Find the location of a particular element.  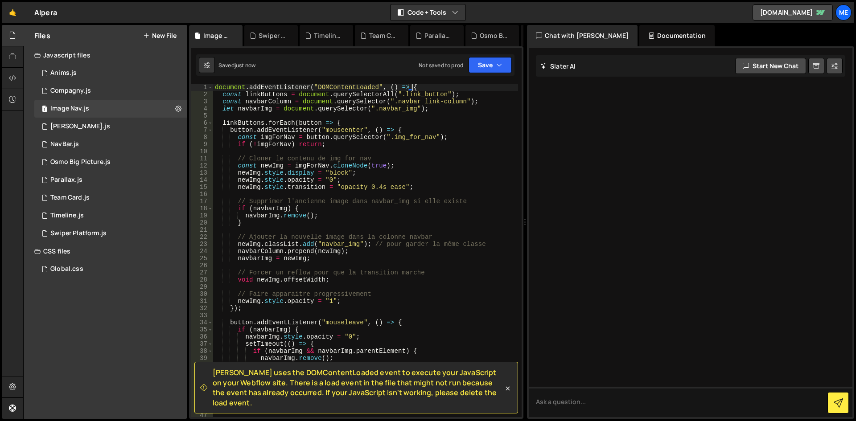

div: 28 is located at coordinates (202, 280).